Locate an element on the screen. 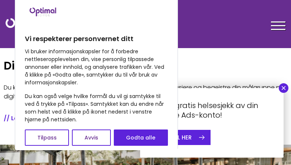 The width and height of the screenshot is (291, 165). p: Vi respekterer personvernet ditt is located at coordinates (96, 39).